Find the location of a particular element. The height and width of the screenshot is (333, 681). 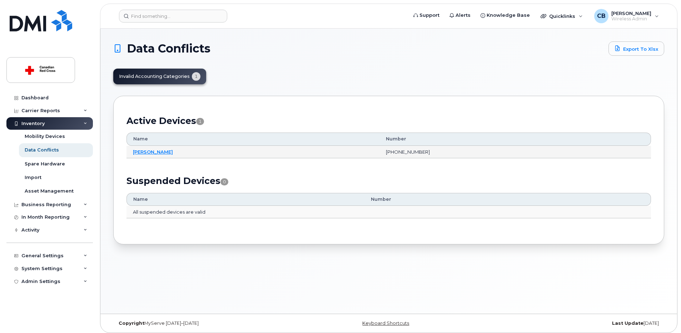

strong: Copyright is located at coordinates (131, 323).